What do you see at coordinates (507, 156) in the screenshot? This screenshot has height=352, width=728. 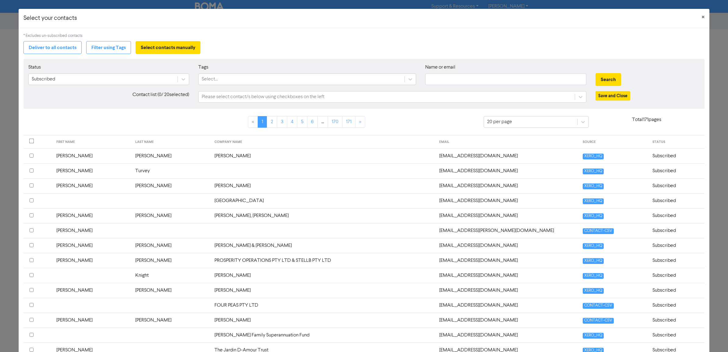 I see `td: 05.heinrich@gmail.com` at bounding box center [507, 156].